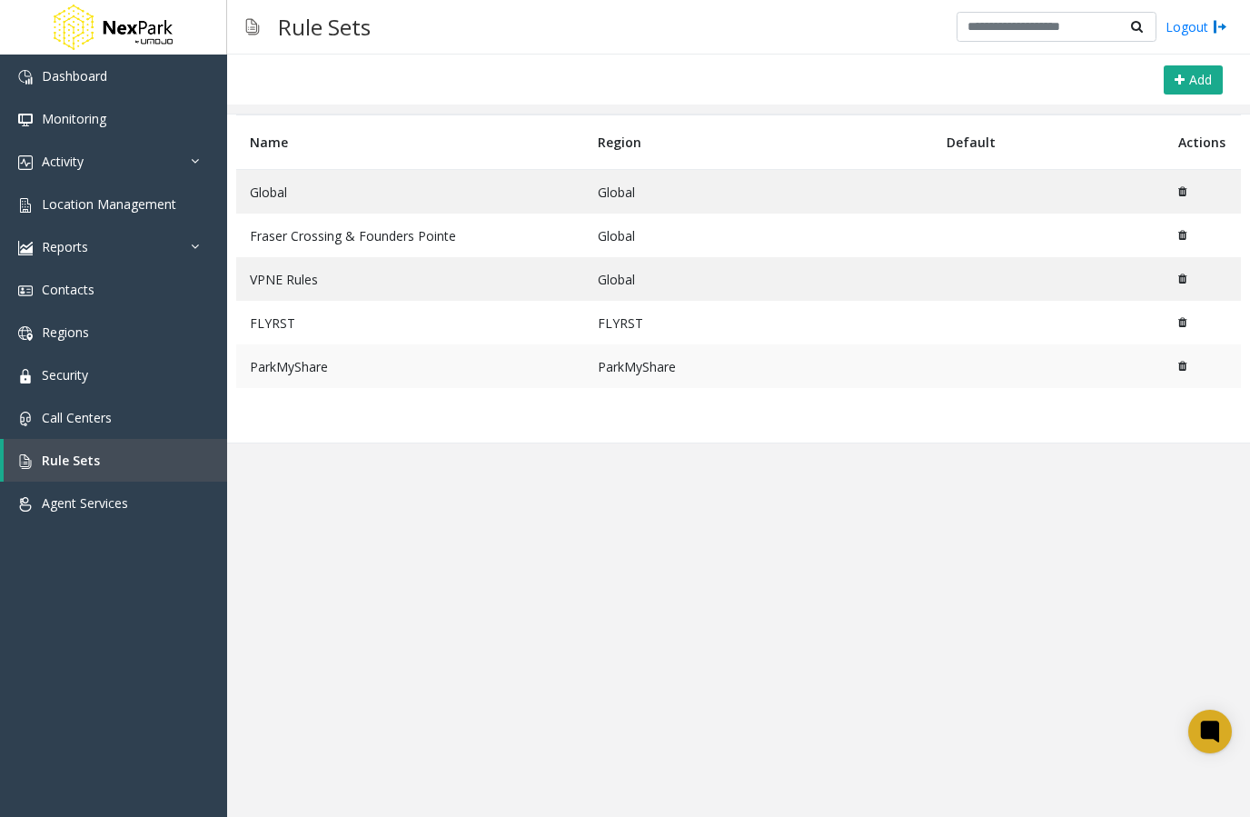  Describe the element at coordinates (68, 289) in the screenshot. I see `span: Contacts` at that location.